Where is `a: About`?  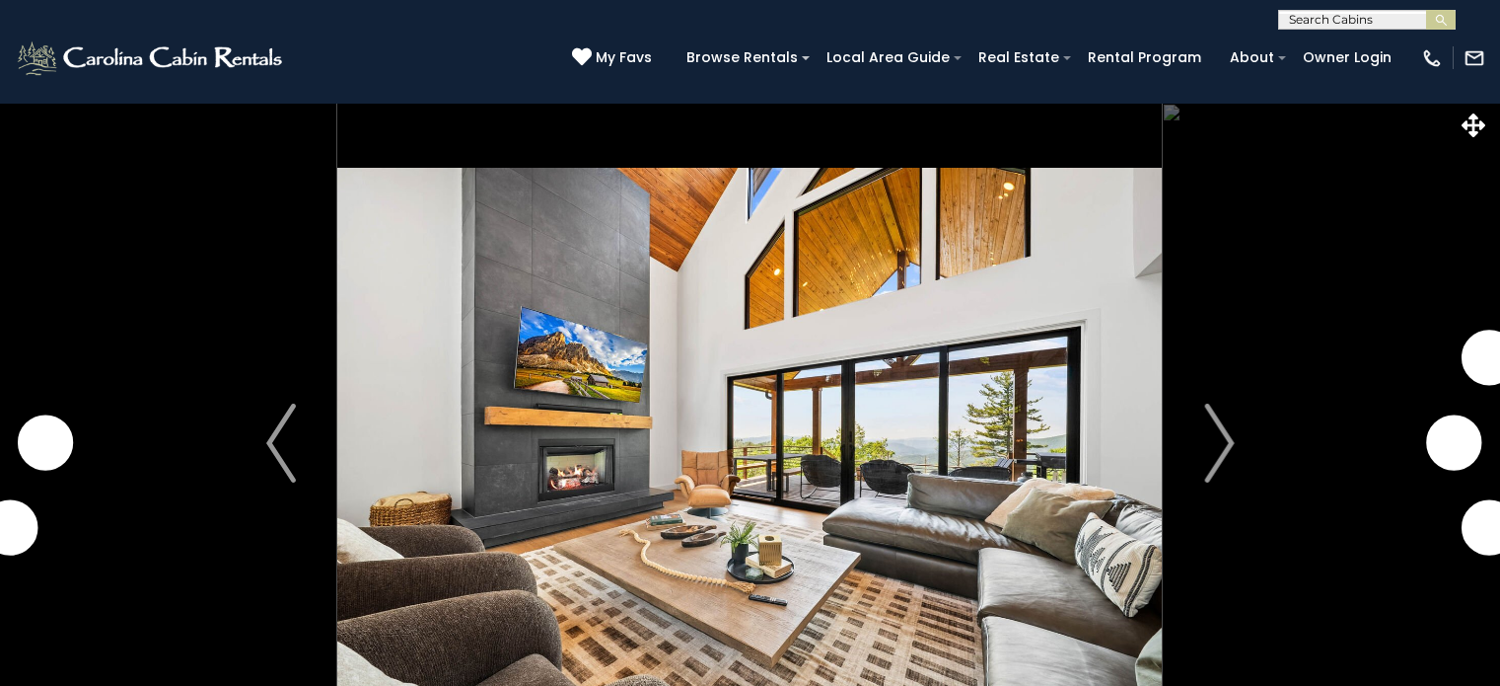
a: About is located at coordinates (1252, 57).